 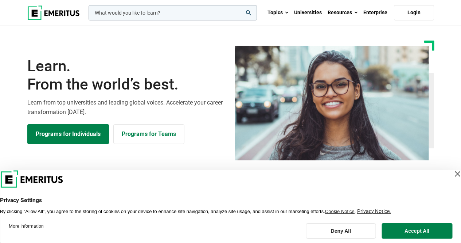 What do you see at coordinates (127, 84) in the screenshot?
I see `span: From the world’s best.` at bounding box center [127, 84].